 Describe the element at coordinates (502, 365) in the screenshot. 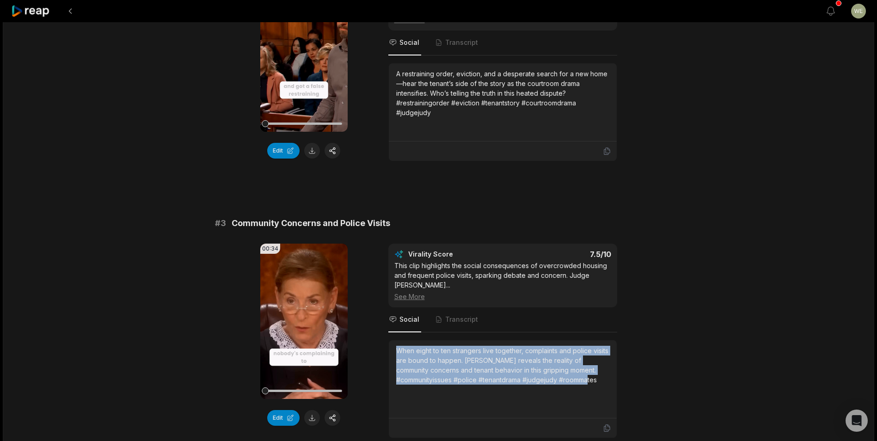

I see `div: When eight to ten strangers live together, complaints and police visits are bound to happen. [PER...` at that location.